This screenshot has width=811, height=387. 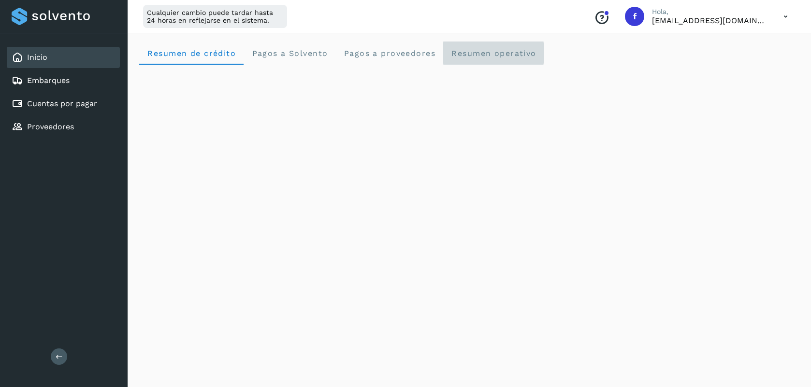 I want to click on span: Pagos a Solvento, so click(x=289, y=53).